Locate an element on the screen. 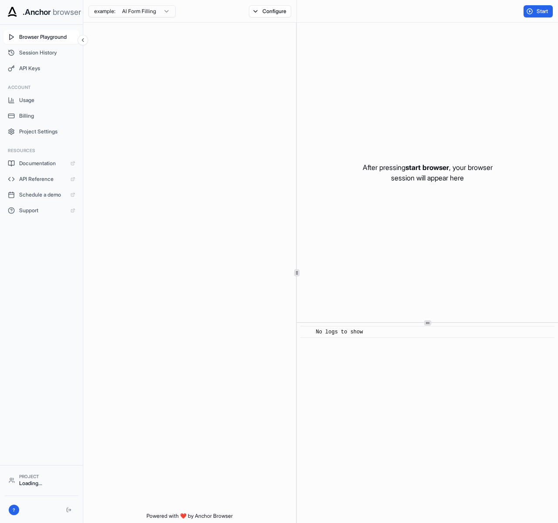 This screenshot has height=523, width=558. a: Support is located at coordinates (41, 210).